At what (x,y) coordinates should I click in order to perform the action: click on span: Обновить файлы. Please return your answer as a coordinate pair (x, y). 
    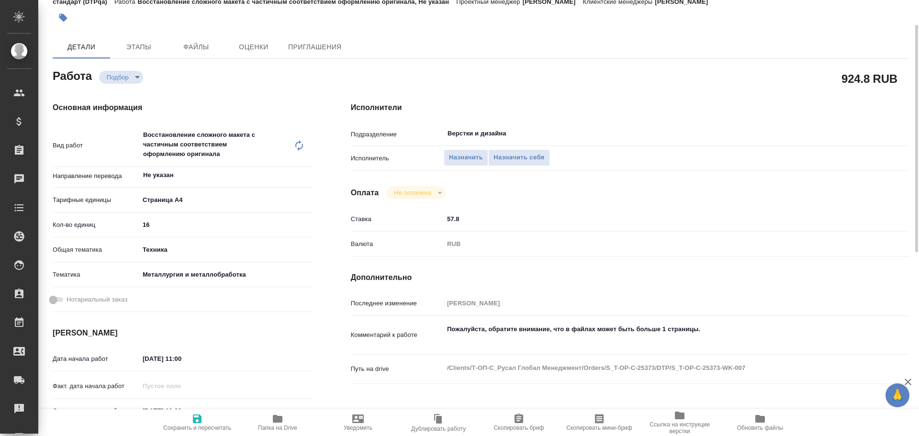
    Looking at the image, I should click on (760, 428).